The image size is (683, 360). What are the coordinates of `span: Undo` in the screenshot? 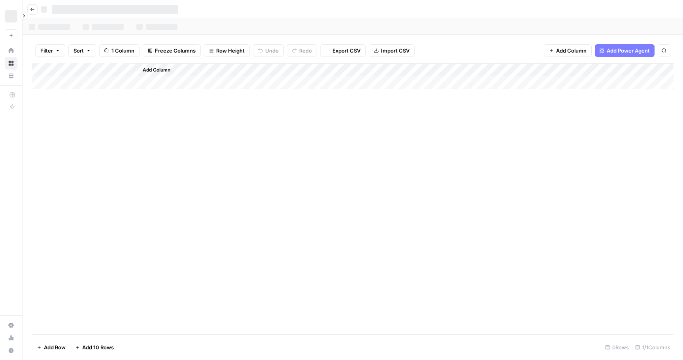 It's located at (272, 51).